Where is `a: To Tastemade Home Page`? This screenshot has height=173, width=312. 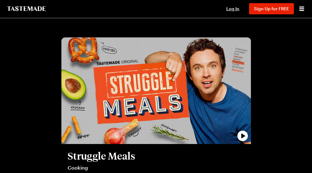
a: To Tastemade Home Page is located at coordinates (27, 9).